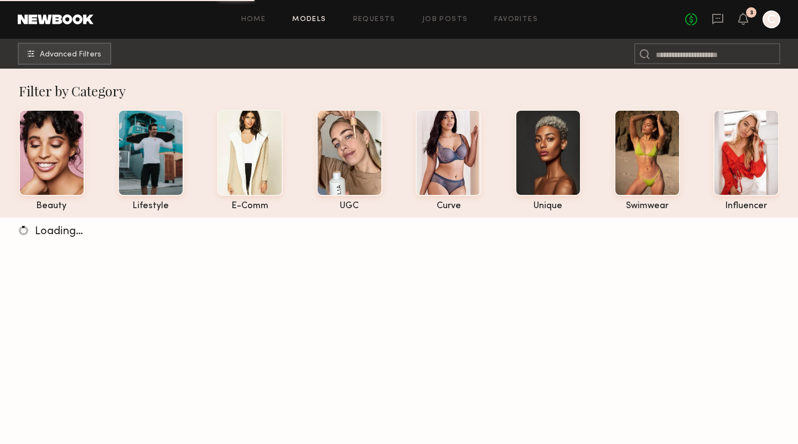  I want to click on a: Models, so click(309, 19).